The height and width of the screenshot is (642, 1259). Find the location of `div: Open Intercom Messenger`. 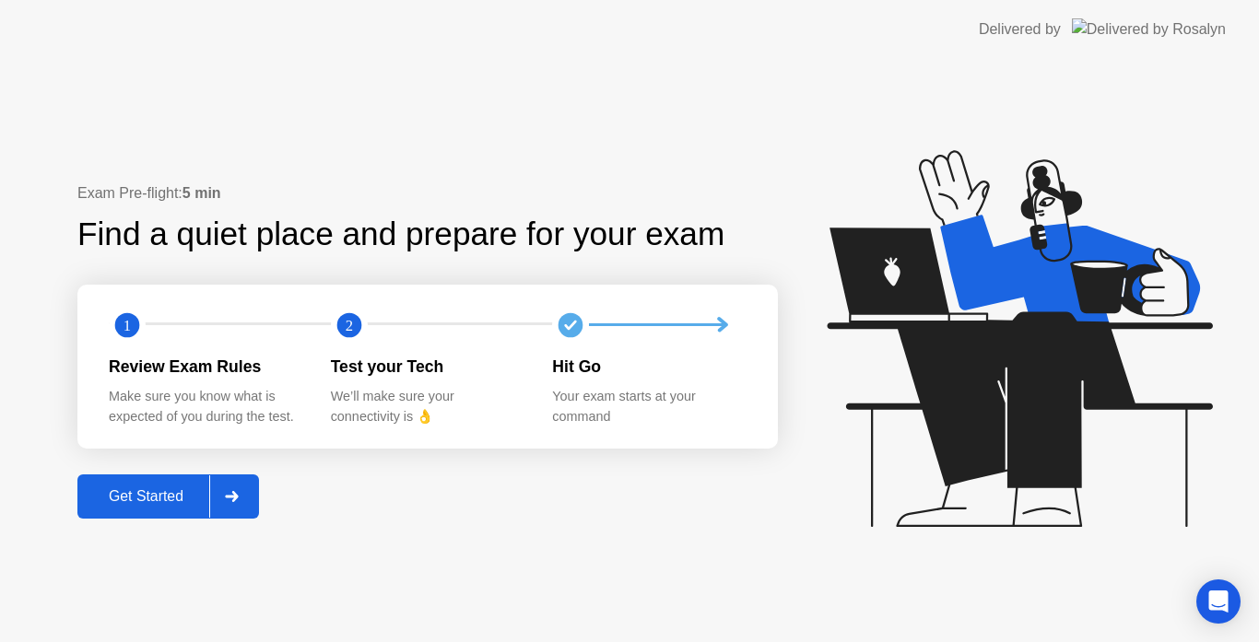

div: Open Intercom Messenger is located at coordinates (1218, 602).